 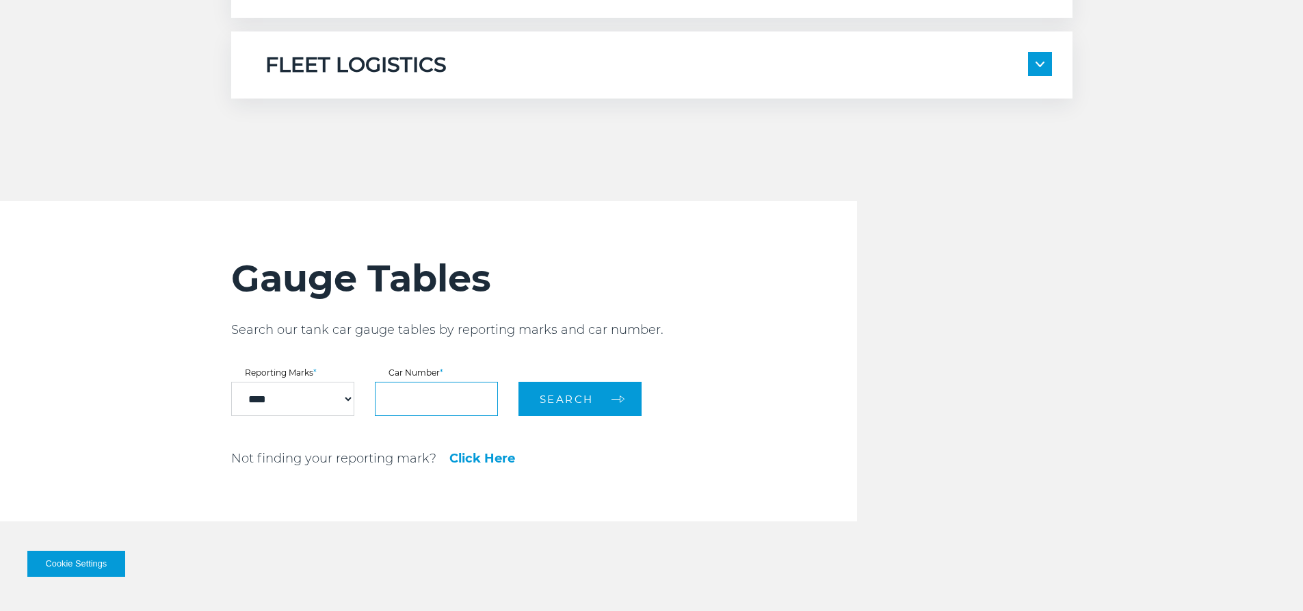 What do you see at coordinates (580, 399) in the screenshot?
I see `button: Search arrow arrow` at bounding box center [580, 399].